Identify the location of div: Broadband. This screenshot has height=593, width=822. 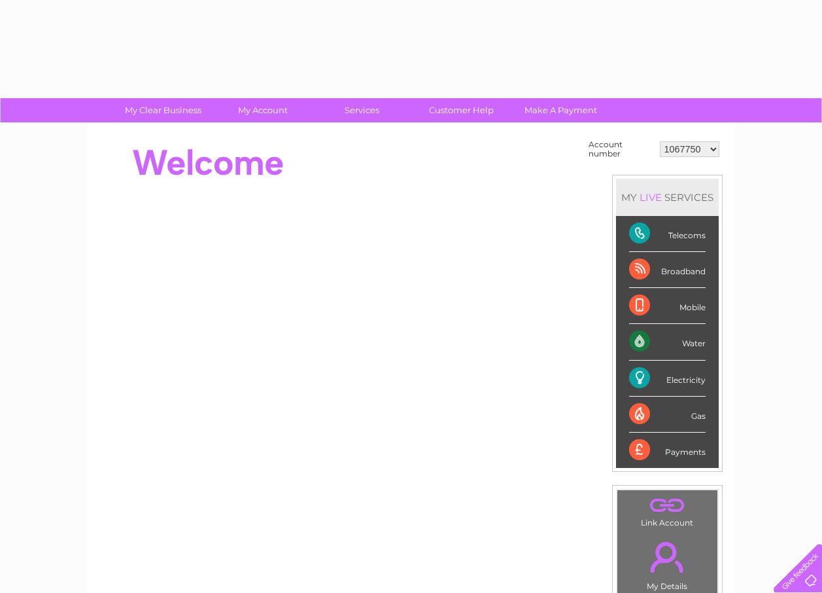
(667, 270).